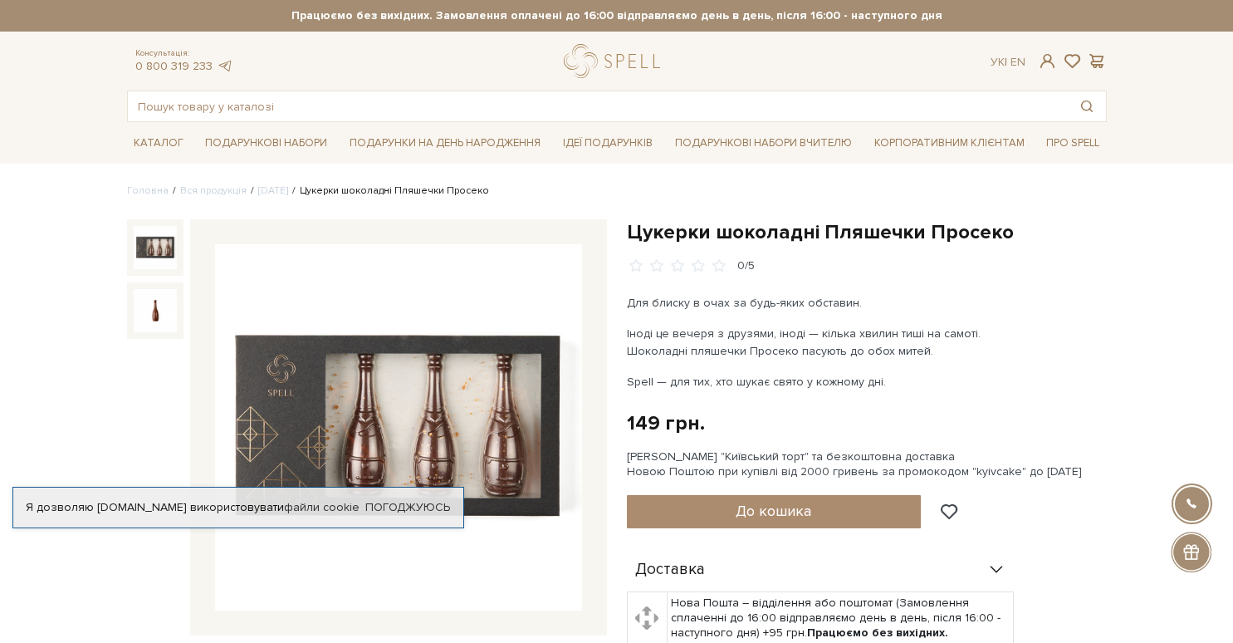  Describe the element at coordinates (445, 143) in the screenshot. I see `a: Подарунки на День народження` at that location.